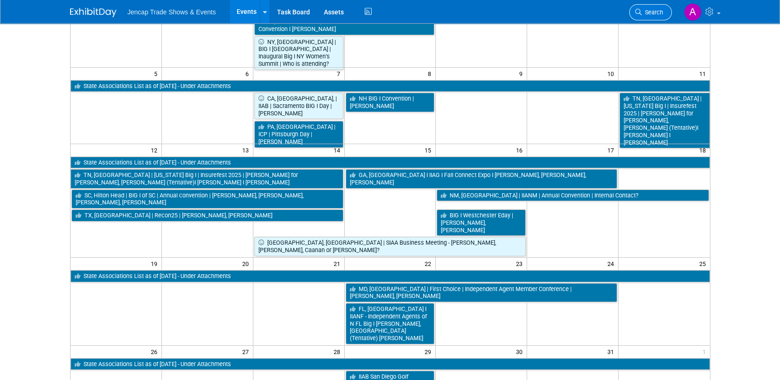  Describe the element at coordinates (247, 150) in the screenshot. I see `span: 13` at that location.